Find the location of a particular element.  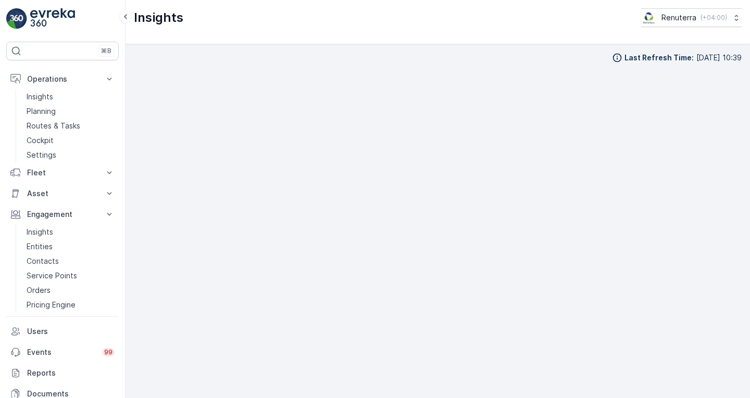

p: ( +04:00 ) is located at coordinates (713, 18).